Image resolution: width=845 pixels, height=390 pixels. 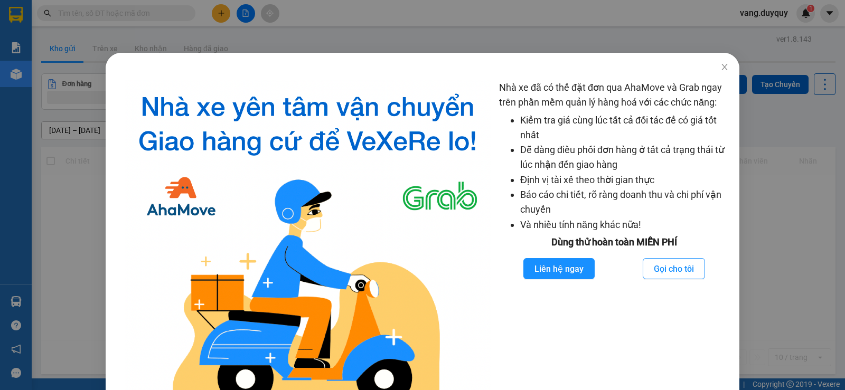 I want to click on span: Gọi cho tôi, so click(x=674, y=269).